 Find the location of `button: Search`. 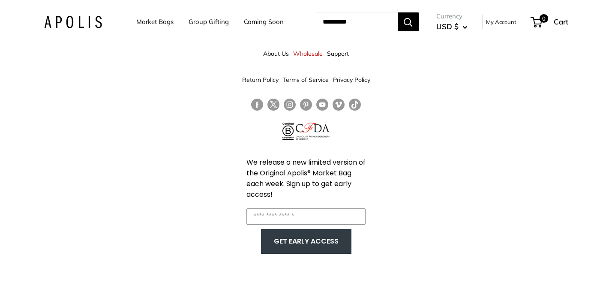

button: Search is located at coordinates (408, 22).